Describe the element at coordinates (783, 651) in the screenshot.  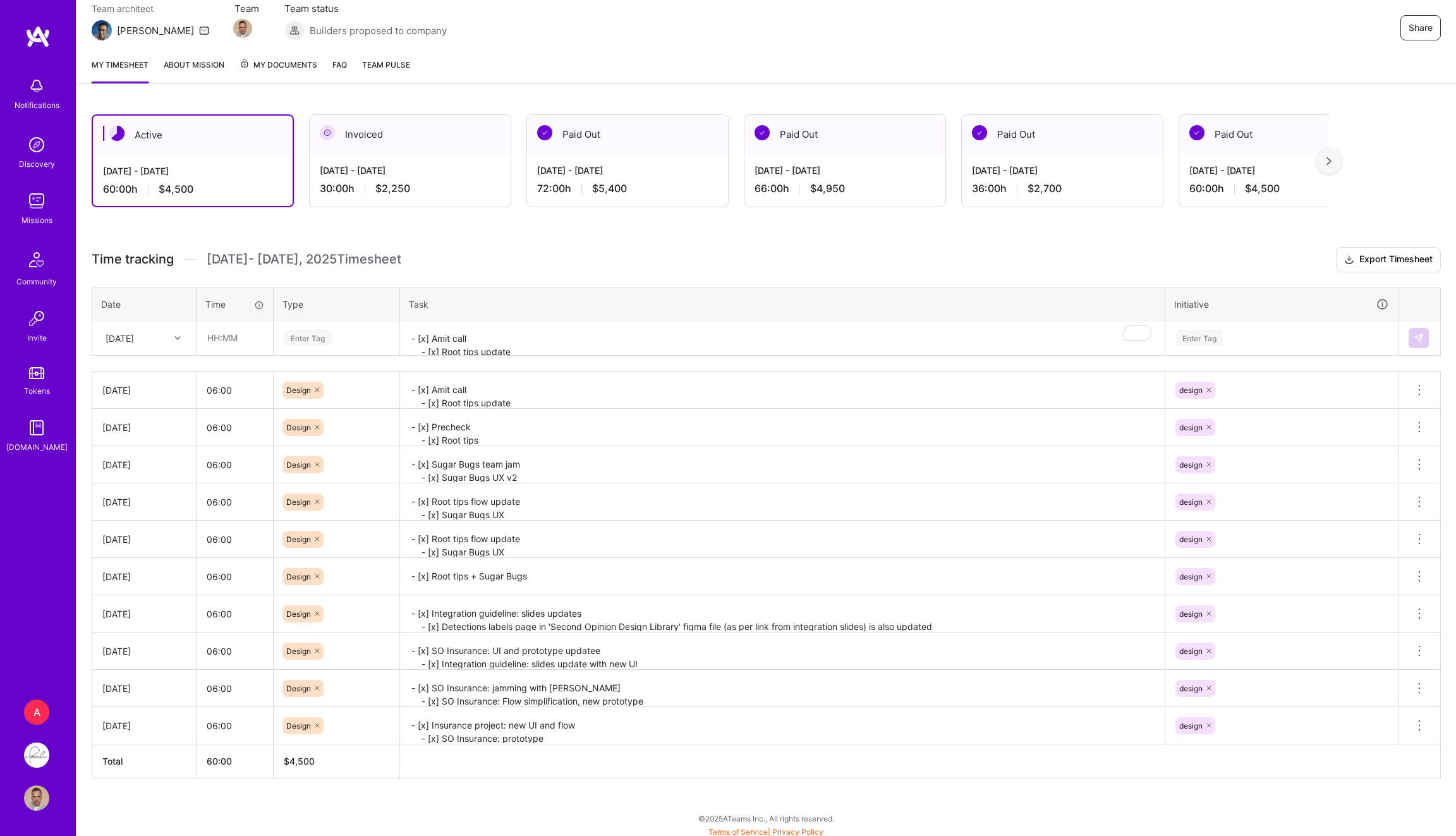
I see `textarea: - [x] SO Insurance: UI and prototype updatee - [x] Integration guideline: slides update with new UI` at that location.